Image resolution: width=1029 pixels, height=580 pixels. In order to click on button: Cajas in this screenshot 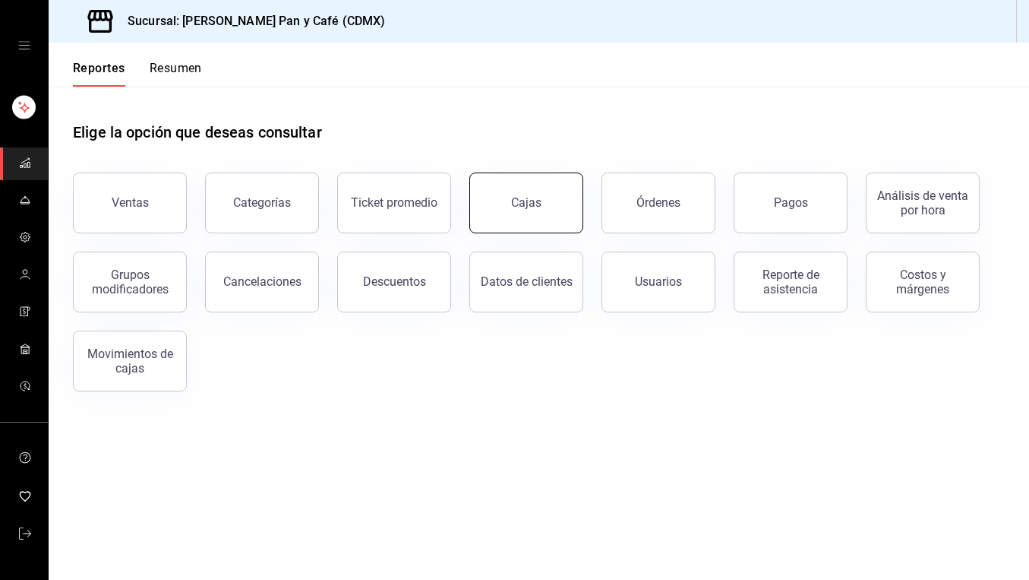, I will do `click(526, 203)`.